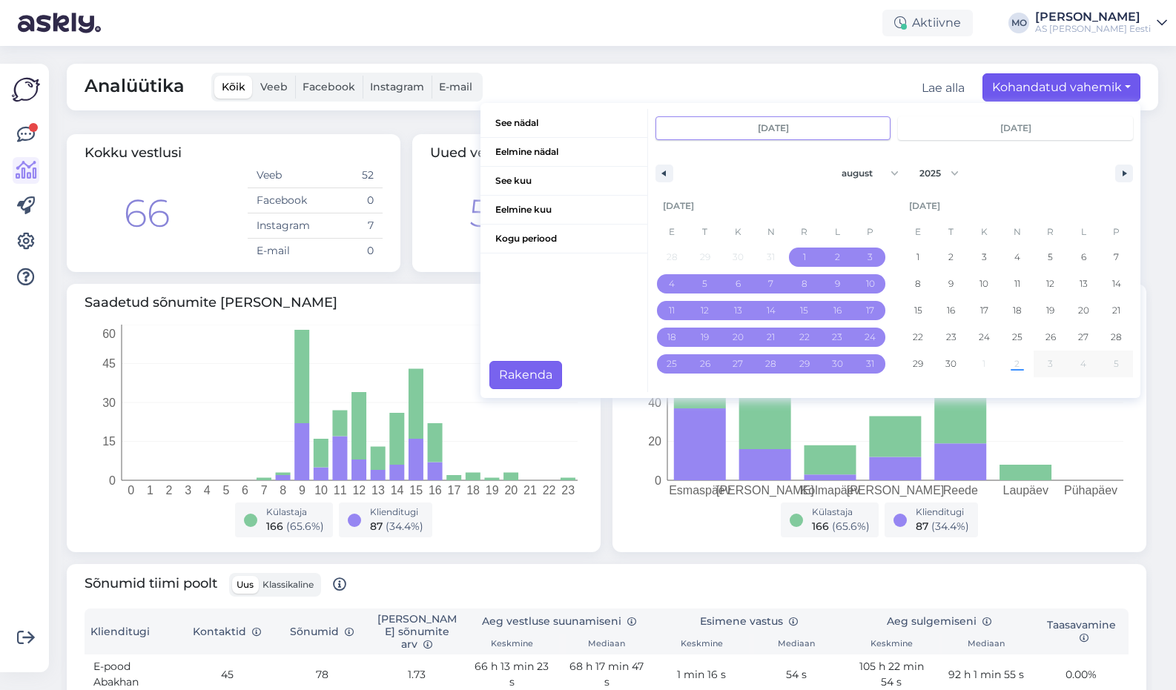 This screenshot has width=1176, height=690. Describe the element at coordinates (672, 232) in the screenshot. I see `span: E` at that location.